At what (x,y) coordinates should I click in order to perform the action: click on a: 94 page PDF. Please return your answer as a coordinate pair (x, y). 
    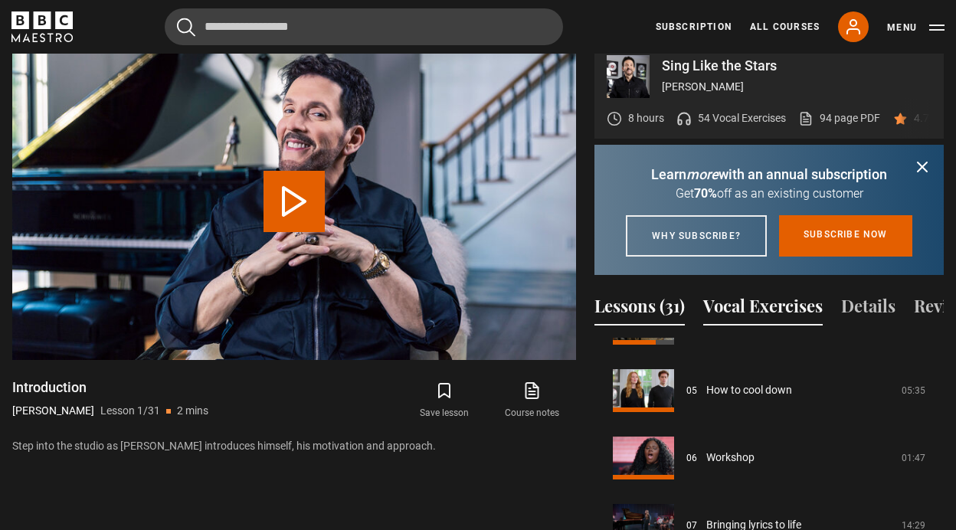
    Looking at the image, I should click on (839, 118).